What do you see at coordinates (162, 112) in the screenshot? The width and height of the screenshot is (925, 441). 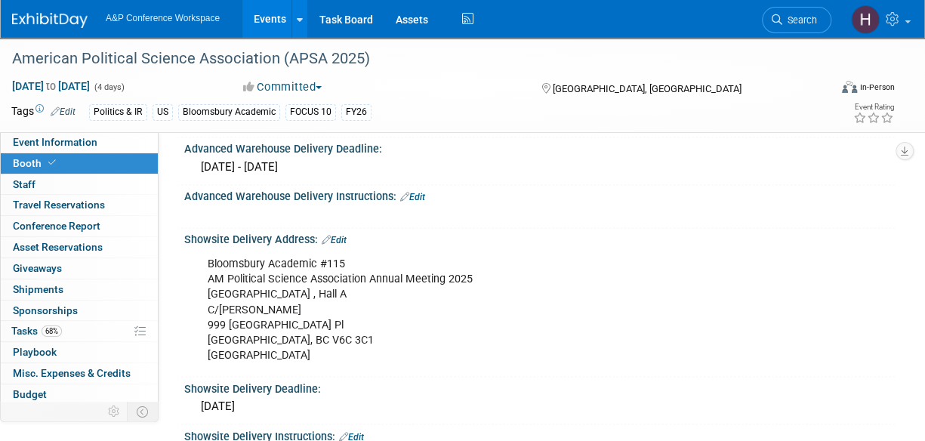 I see `div: US` at bounding box center [162, 112].